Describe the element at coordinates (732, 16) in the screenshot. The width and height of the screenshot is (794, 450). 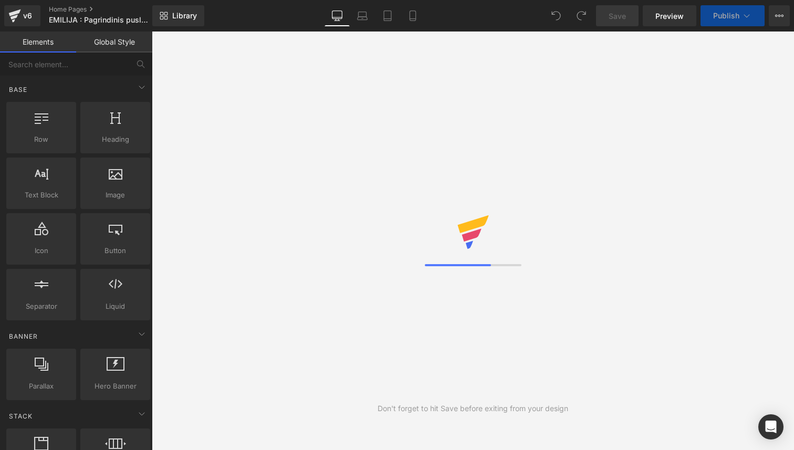
I see `button: Publish` at that location.